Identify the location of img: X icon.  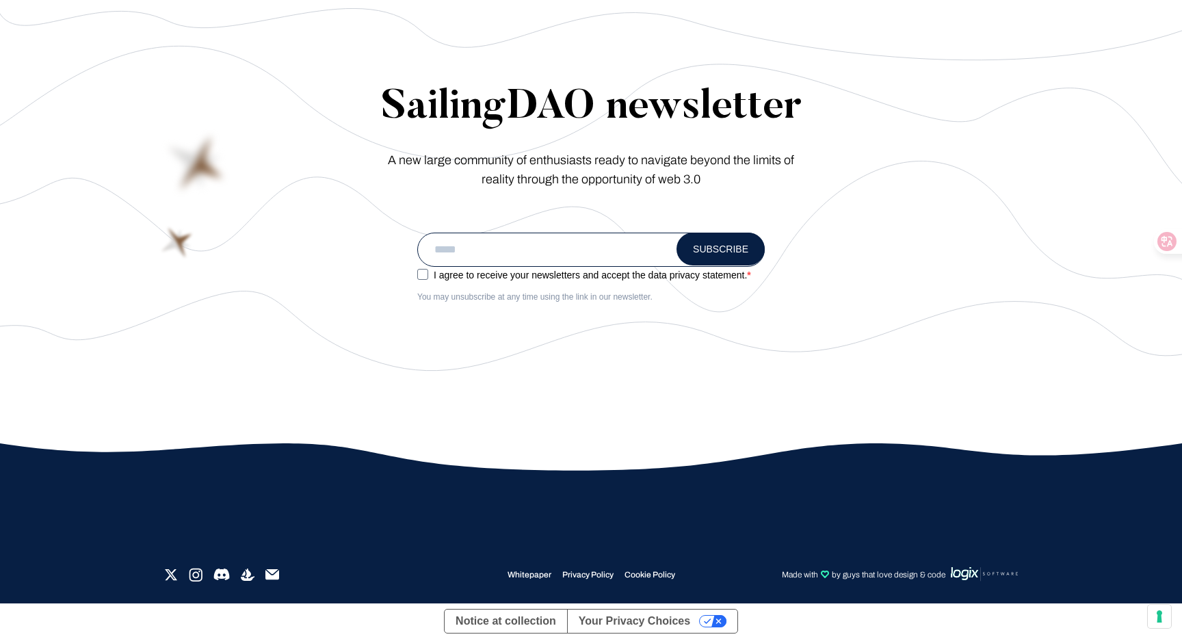
(171, 575).